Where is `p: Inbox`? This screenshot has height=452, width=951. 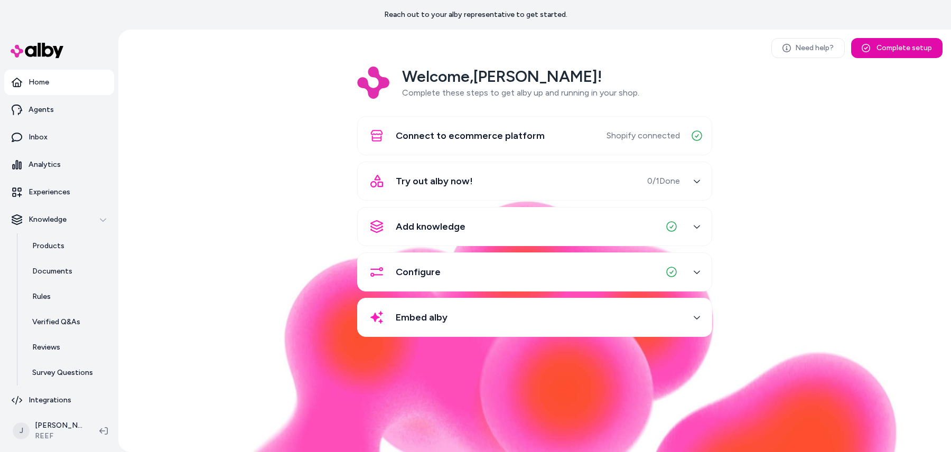 p: Inbox is located at coordinates (38, 137).